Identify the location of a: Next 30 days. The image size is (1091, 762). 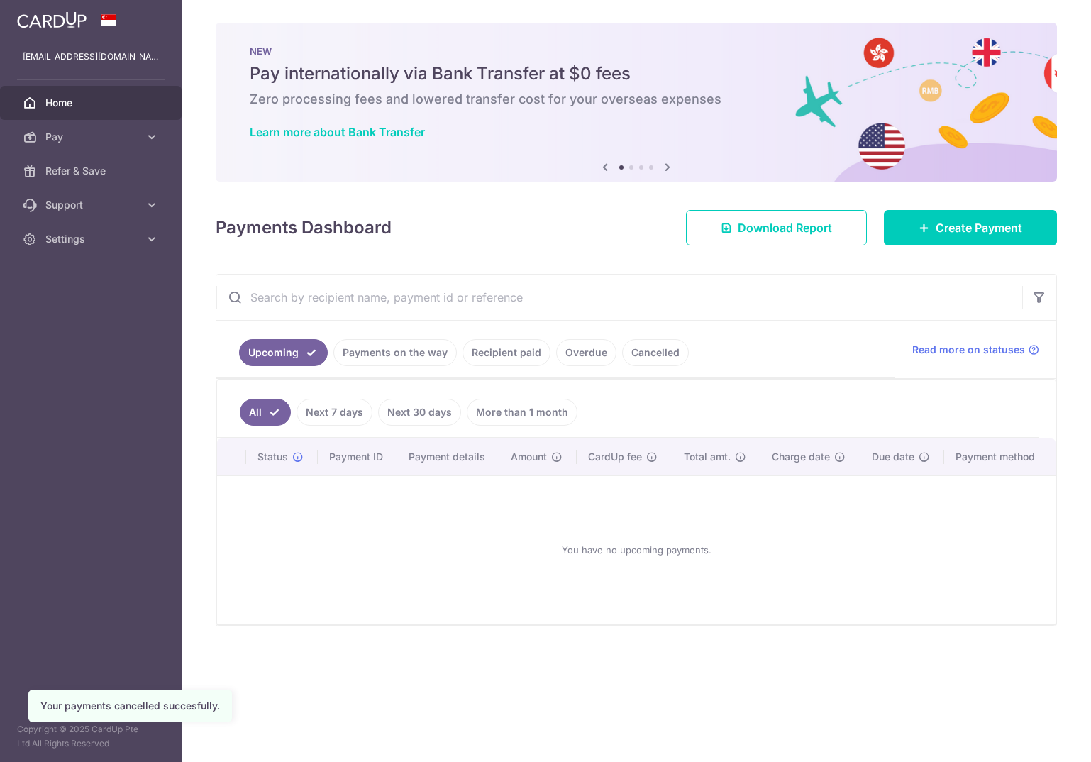
(419, 412).